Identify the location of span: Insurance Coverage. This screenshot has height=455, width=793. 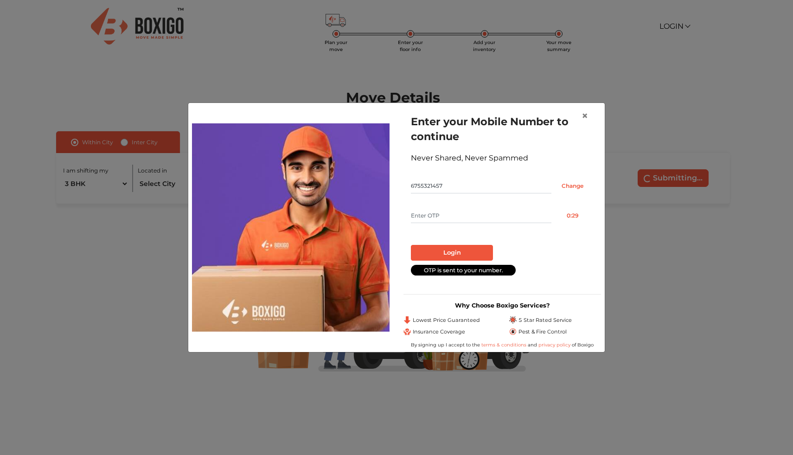
(439, 331).